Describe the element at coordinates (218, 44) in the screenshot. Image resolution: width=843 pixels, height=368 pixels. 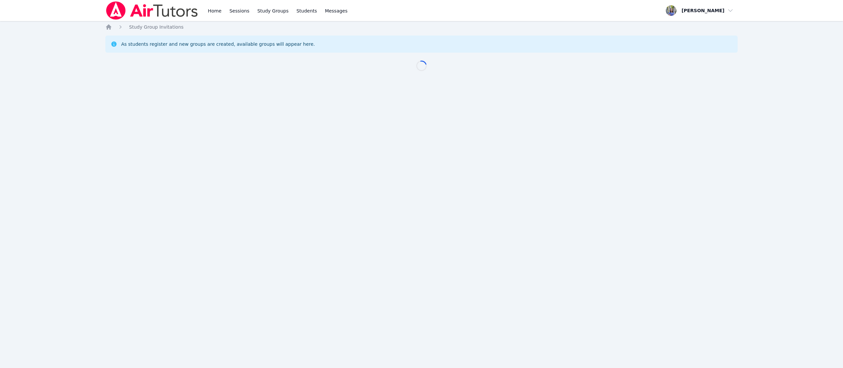
I see `div: As students register and new groups are created, available groups will appear here.` at that location.